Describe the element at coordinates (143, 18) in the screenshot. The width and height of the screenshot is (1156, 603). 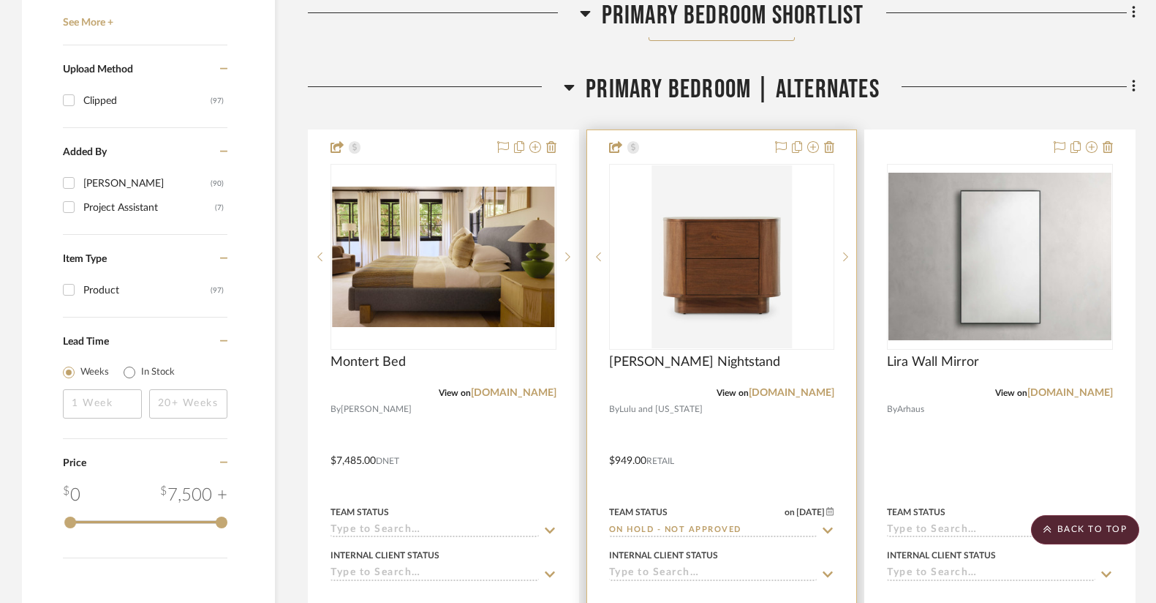
I see `a: See More +` at that location.